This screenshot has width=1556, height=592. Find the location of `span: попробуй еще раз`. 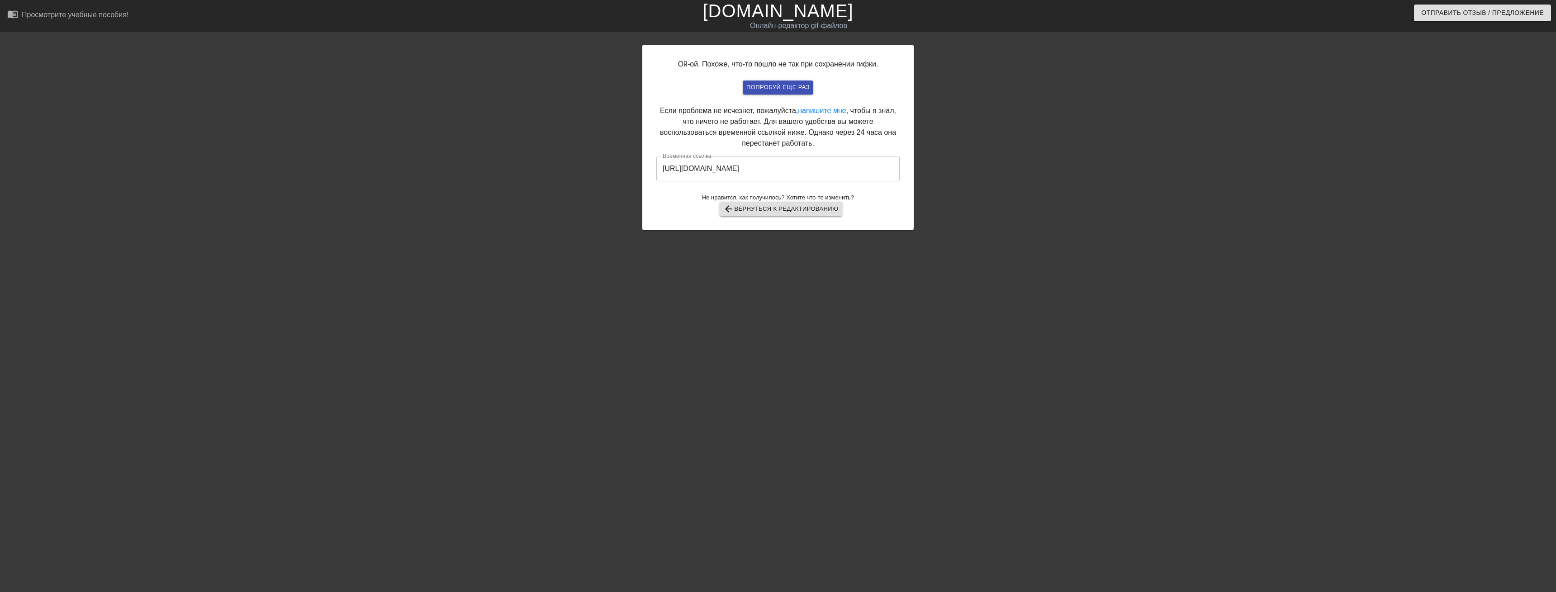

span: попробуй еще раз is located at coordinates (778, 87).